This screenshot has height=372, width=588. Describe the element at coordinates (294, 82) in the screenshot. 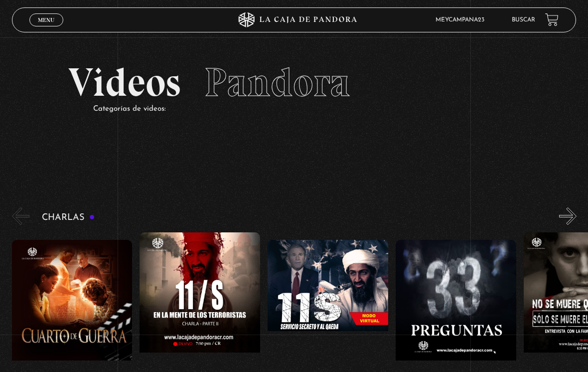

I see `h2: Videos` at that location.